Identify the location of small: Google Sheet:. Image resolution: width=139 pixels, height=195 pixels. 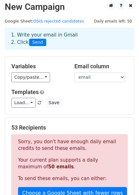
(44, 21).